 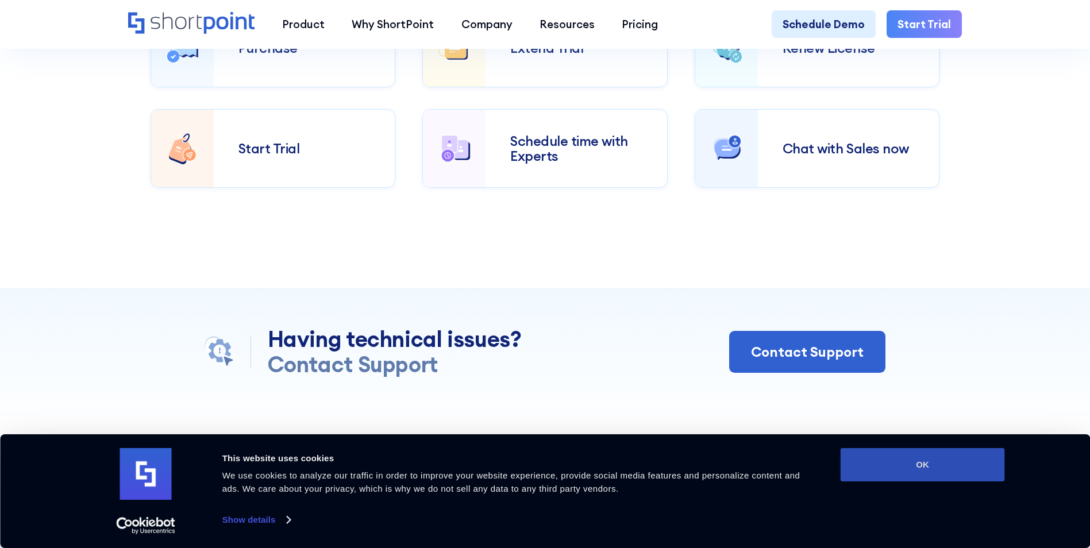 I want to click on h2: Having technical issues? ‍, so click(x=395, y=352).